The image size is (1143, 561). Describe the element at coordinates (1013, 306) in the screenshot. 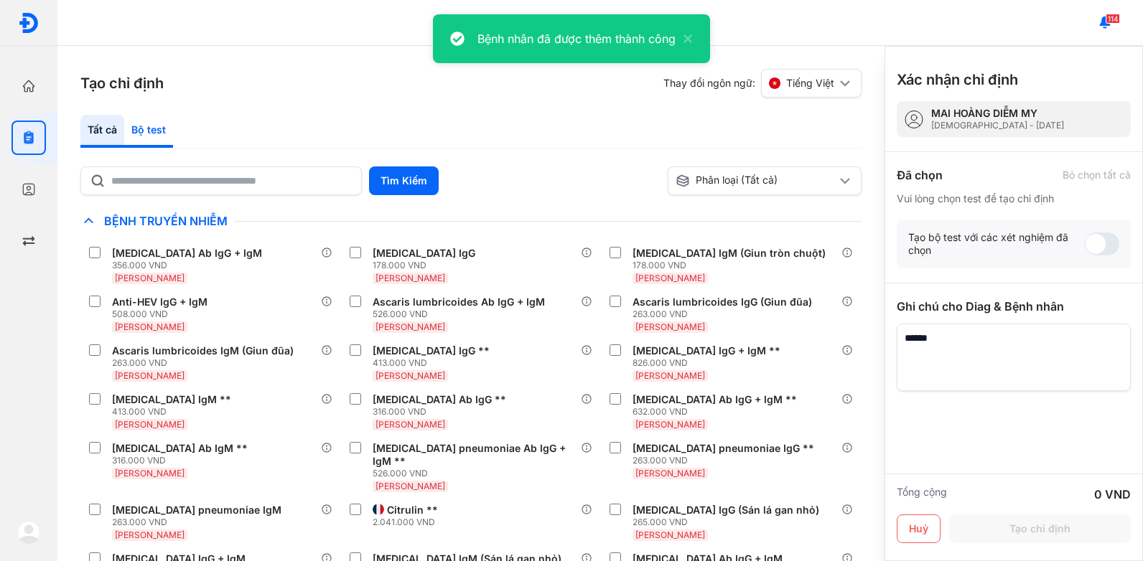

I see `div: Ghi chú cho Diag & Bệnh nhân` at that location.